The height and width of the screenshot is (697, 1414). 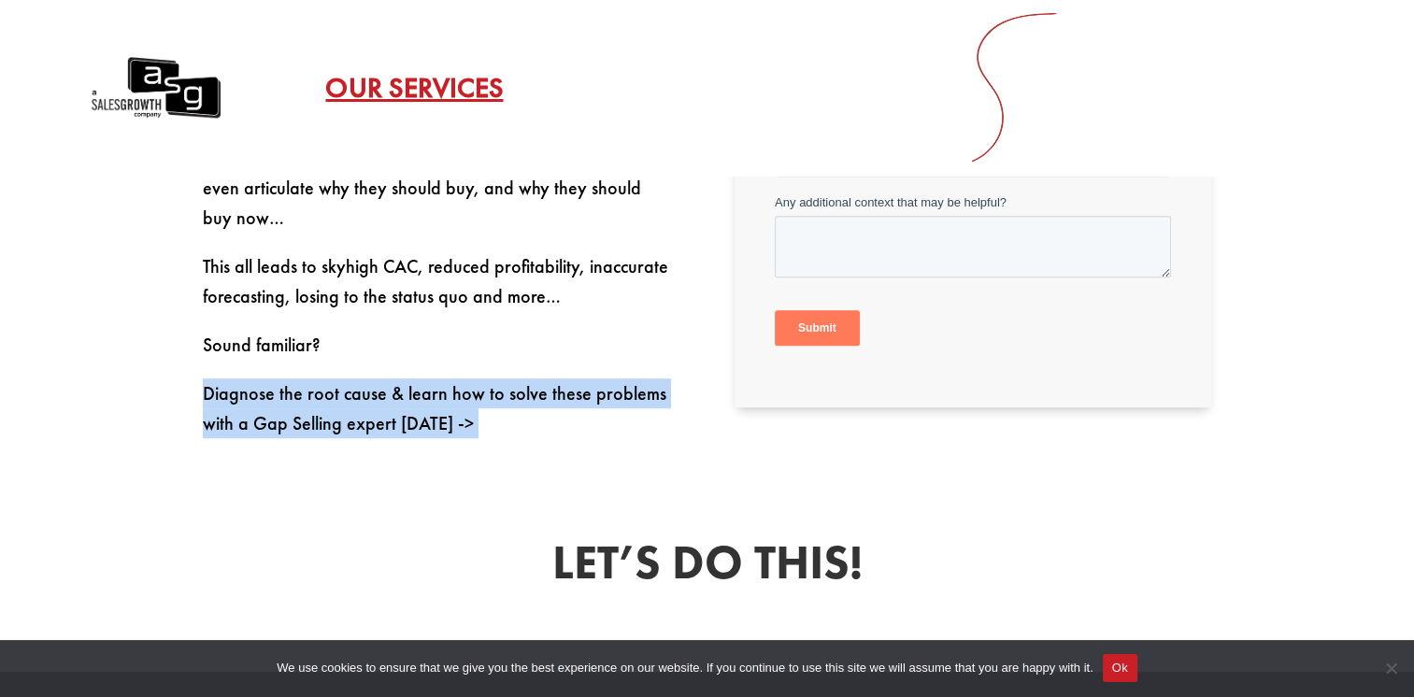 What do you see at coordinates (1391, 668) in the screenshot?
I see `span: No` at bounding box center [1391, 668].